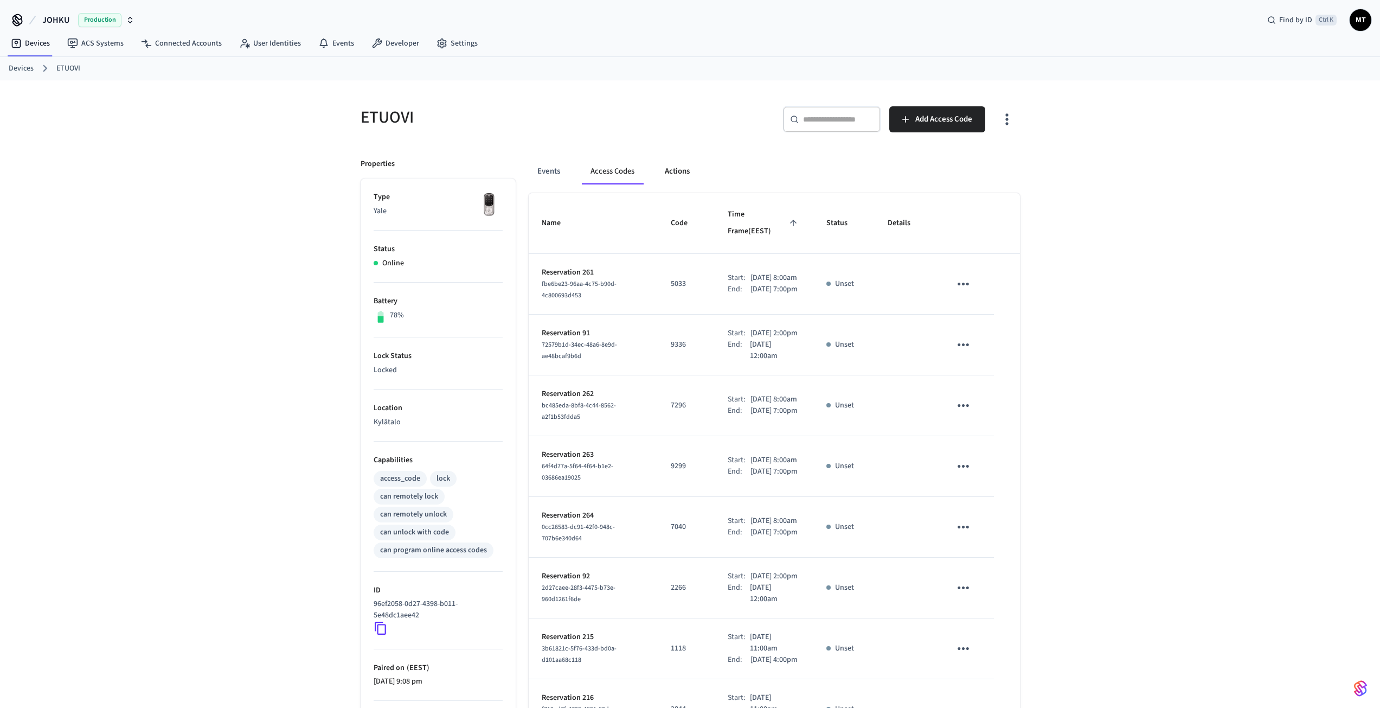  Describe the element at coordinates (774, 171) in the screenshot. I see `div: ant example` at that location.